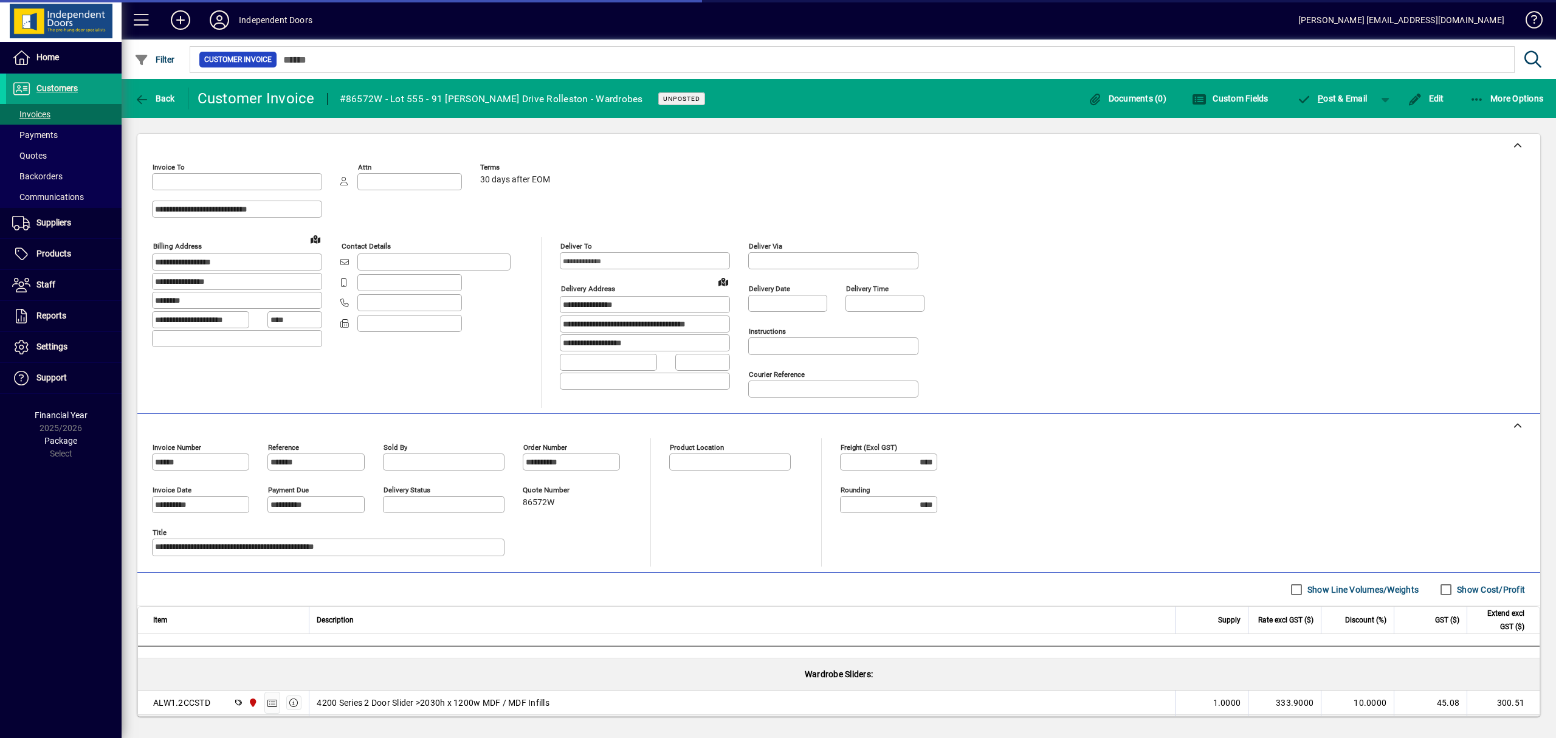 The height and width of the screenshot is (738, 1556). I want to click on a: Invoices, so click(64, 114).